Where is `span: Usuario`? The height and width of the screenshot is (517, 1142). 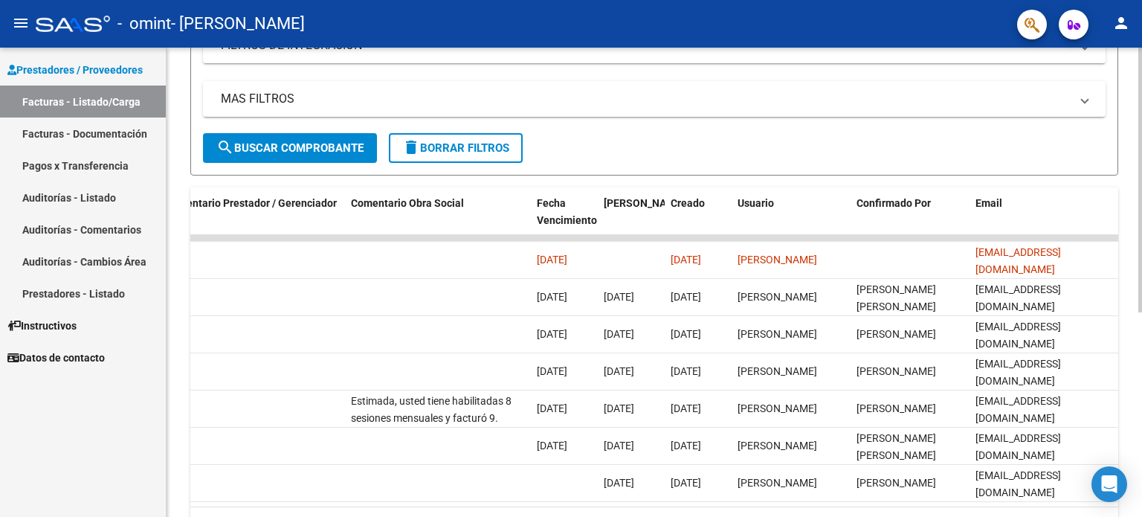
span: Usuario is located at coordinates (755, 203).